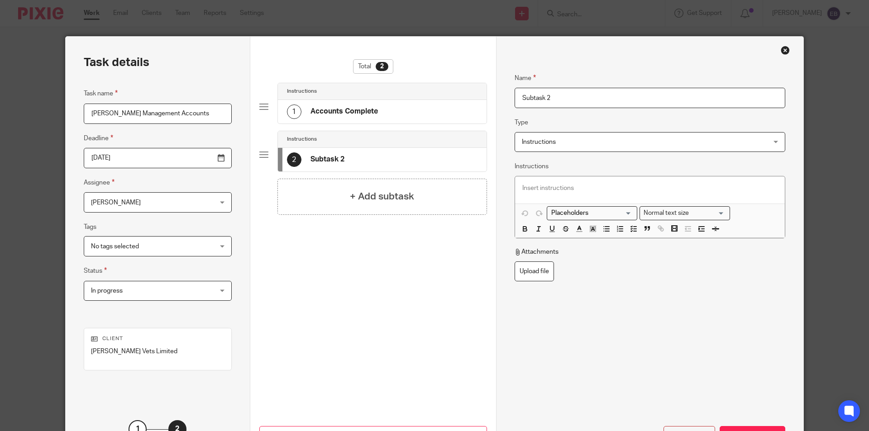  What do you see at coordinates (532, 167) in the screenshot?
I see `label: Instructions` at bounding box center [532, 167].